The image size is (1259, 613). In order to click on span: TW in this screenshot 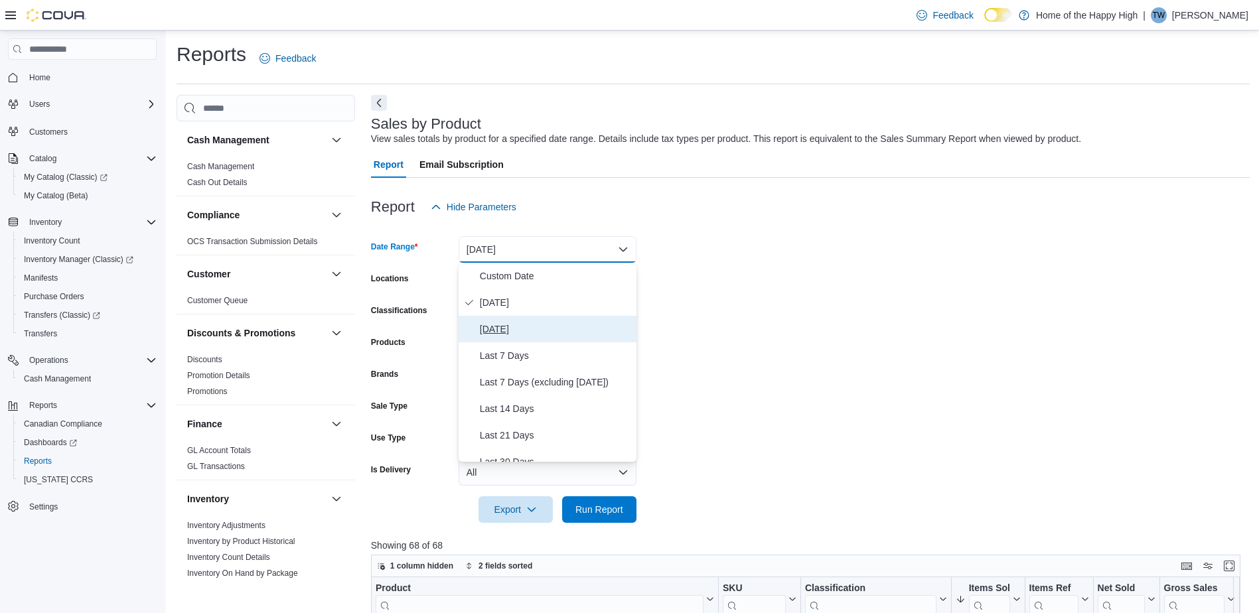, I will do `click(1159, 15)`.